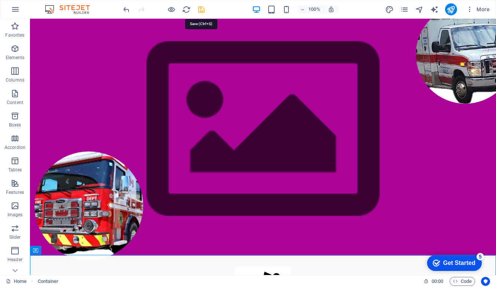 The height and width of the screenshot is (287, 496). What do you see at coordinates (15, 103) in the screenshot?
I see `p: Content` at bounding box center [15, 103].